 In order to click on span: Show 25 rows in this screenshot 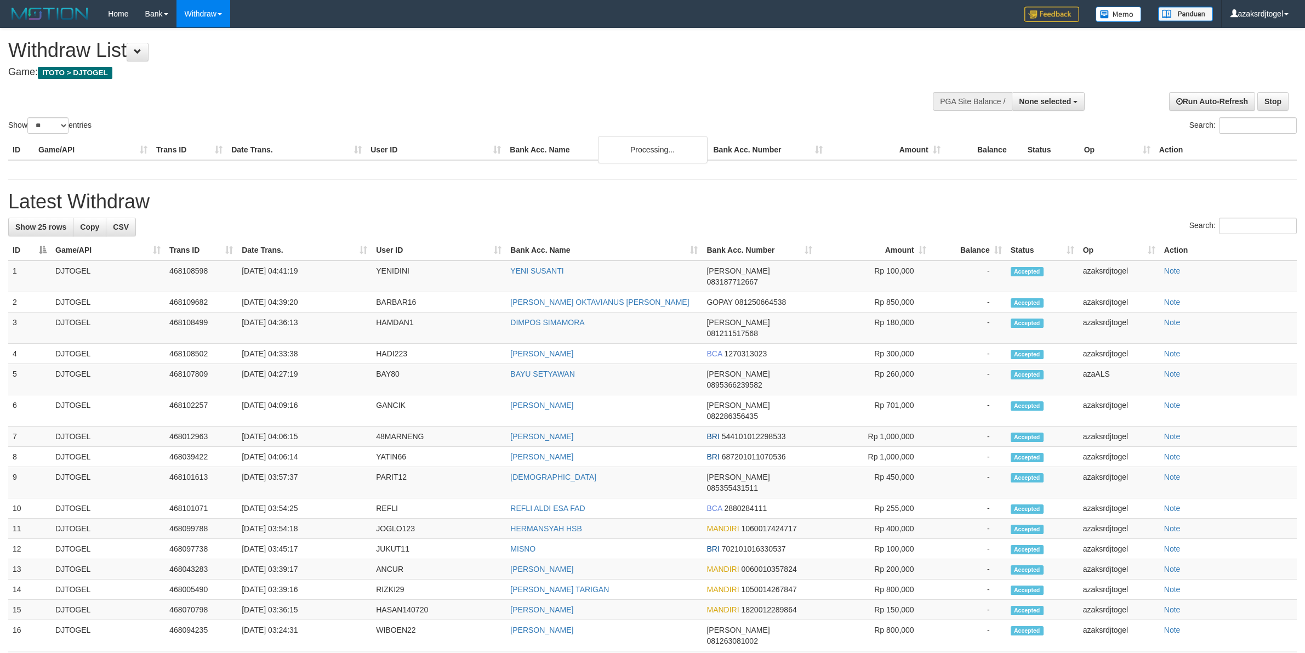, I will do `click(41, 227)`.